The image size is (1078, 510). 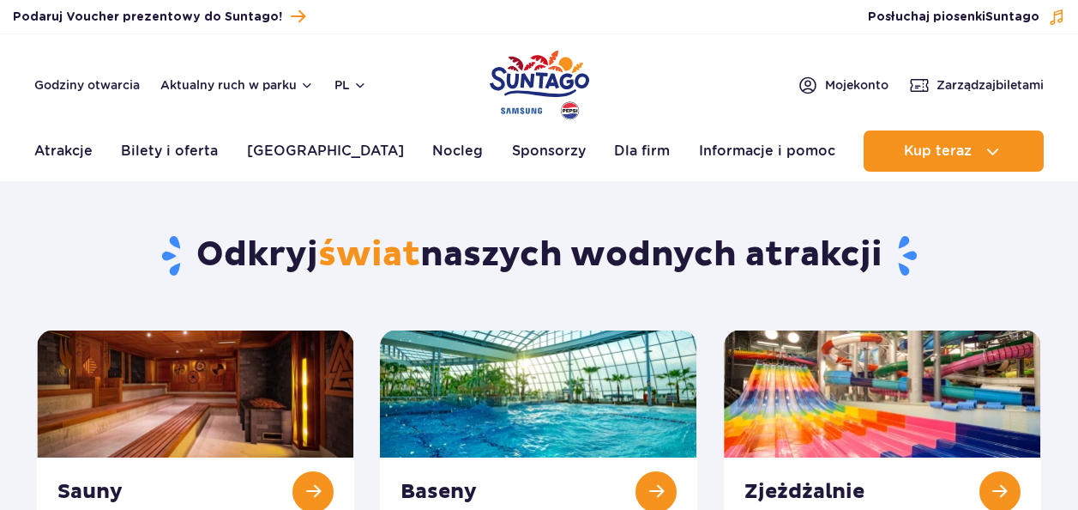 What do you see at coordinates (159, 16) in the screenshot?
I see `a: Podaruj Voucher prezentowy do Suntago!` at bounding box center [159, 16].